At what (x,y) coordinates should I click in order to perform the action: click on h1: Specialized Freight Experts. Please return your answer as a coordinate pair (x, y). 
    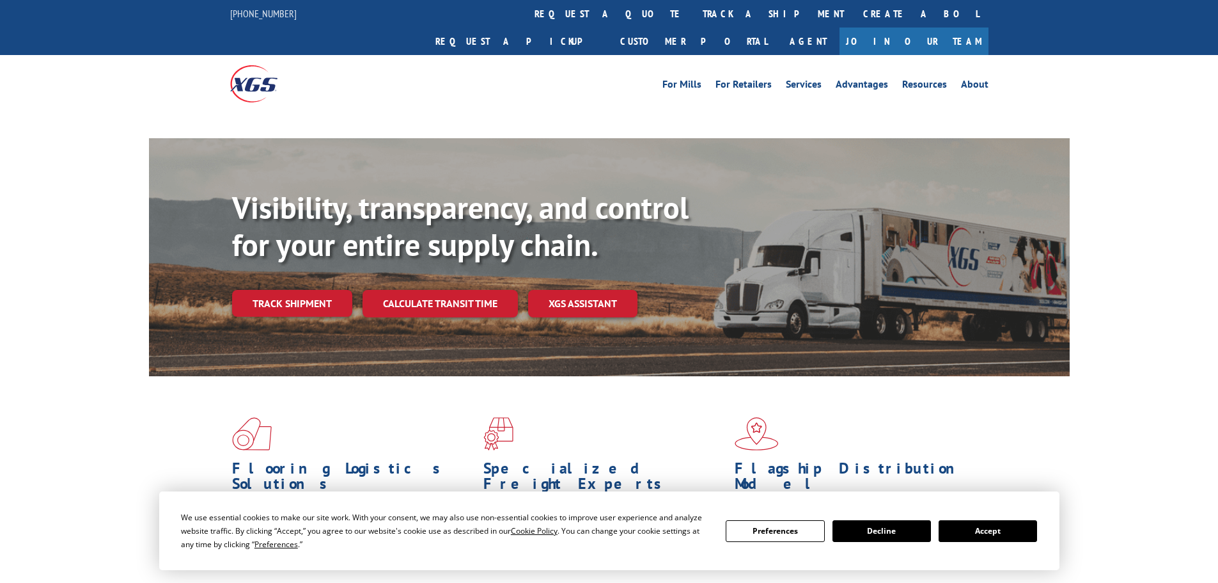
    Looking at the image, I should click on (604, 479).